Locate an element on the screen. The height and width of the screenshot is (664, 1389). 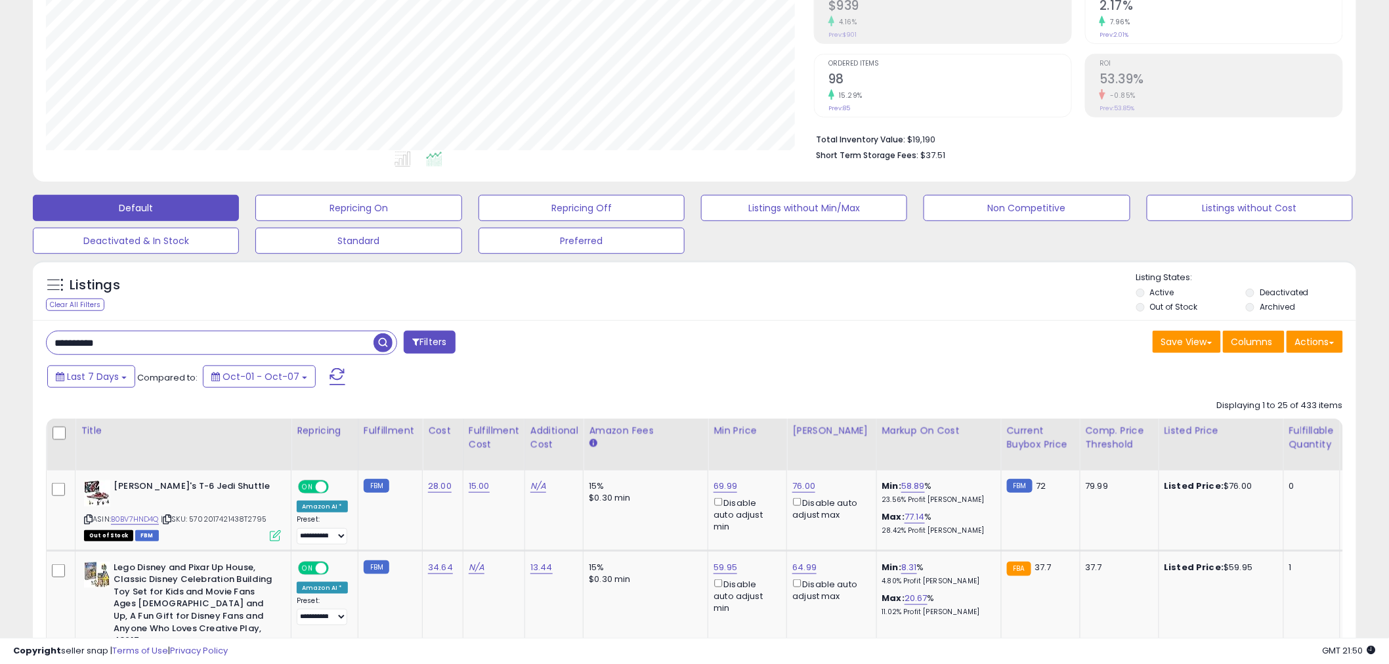
h2: 53.39% is located at coordinates (1221, 80).